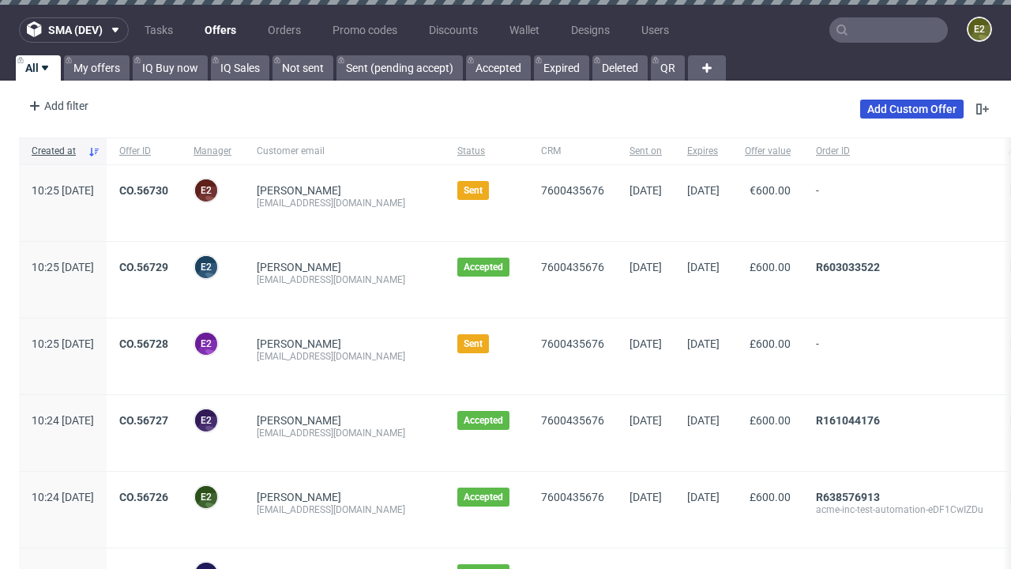 This screenshot has height=569, width=1011. I want to click on a: R603033522, so click(848, 267).